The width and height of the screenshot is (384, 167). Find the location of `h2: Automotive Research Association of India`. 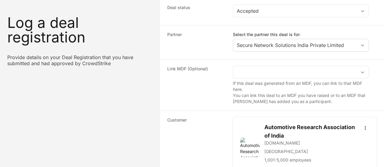

h2: Automotive Research Association of India is located at coordinates (310, 132).